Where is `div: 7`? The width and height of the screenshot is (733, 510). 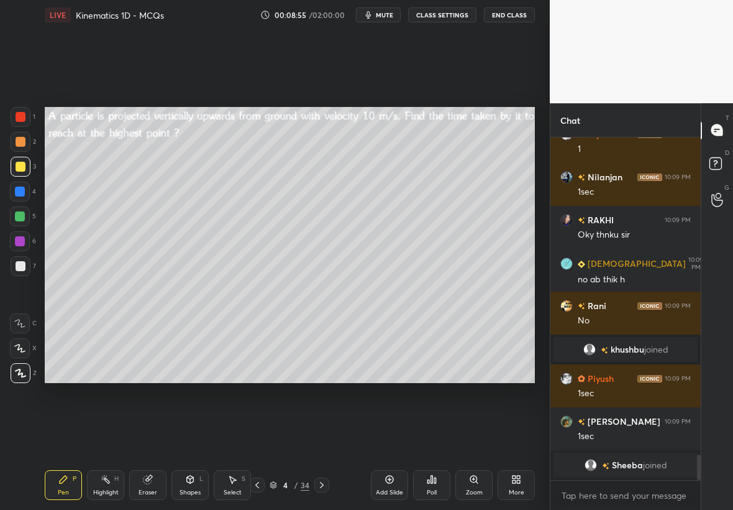 div: 7 is located at coordinates (23, 266).